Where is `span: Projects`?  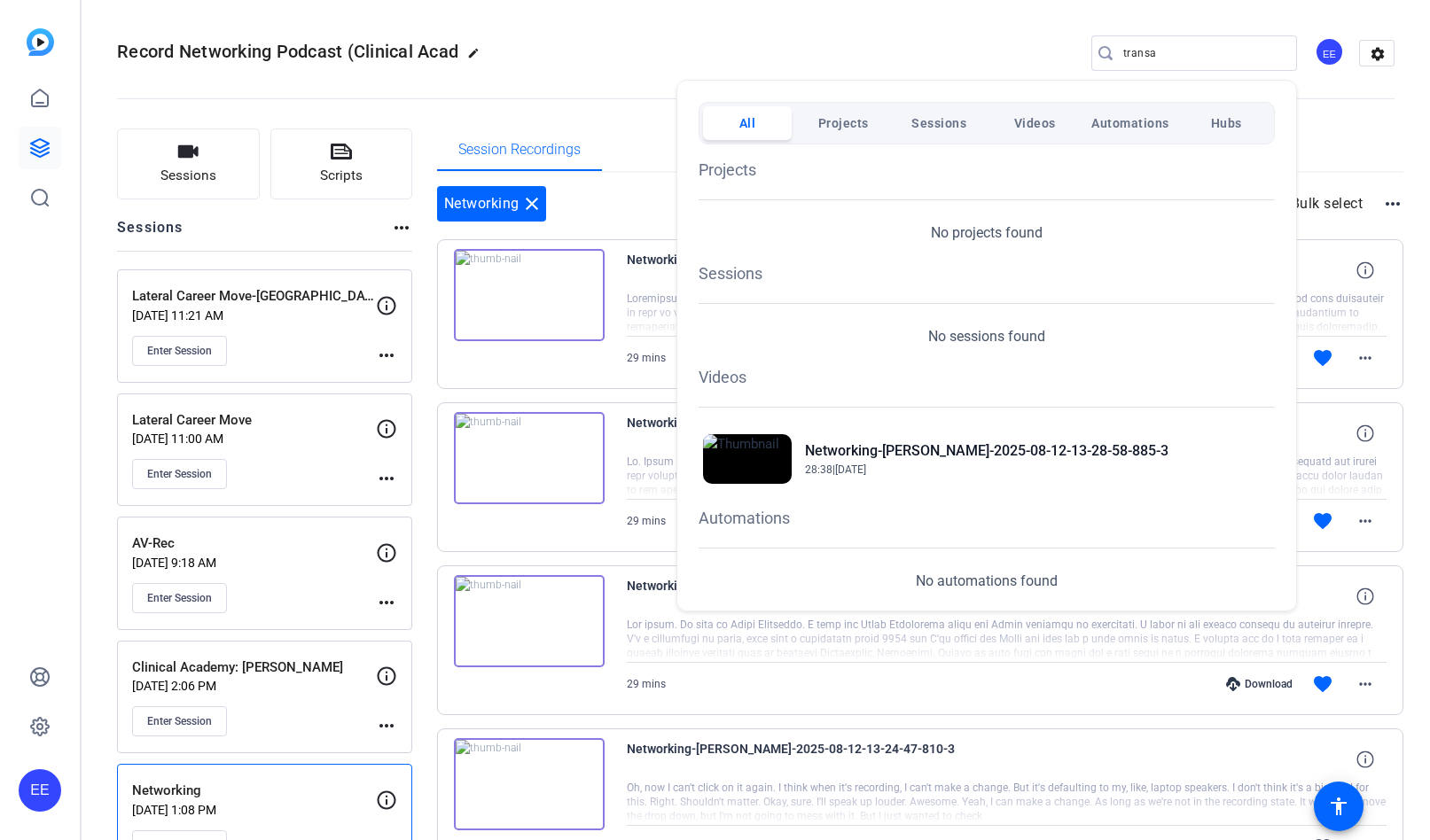
span: Projects is located at coordinates (843, 123).